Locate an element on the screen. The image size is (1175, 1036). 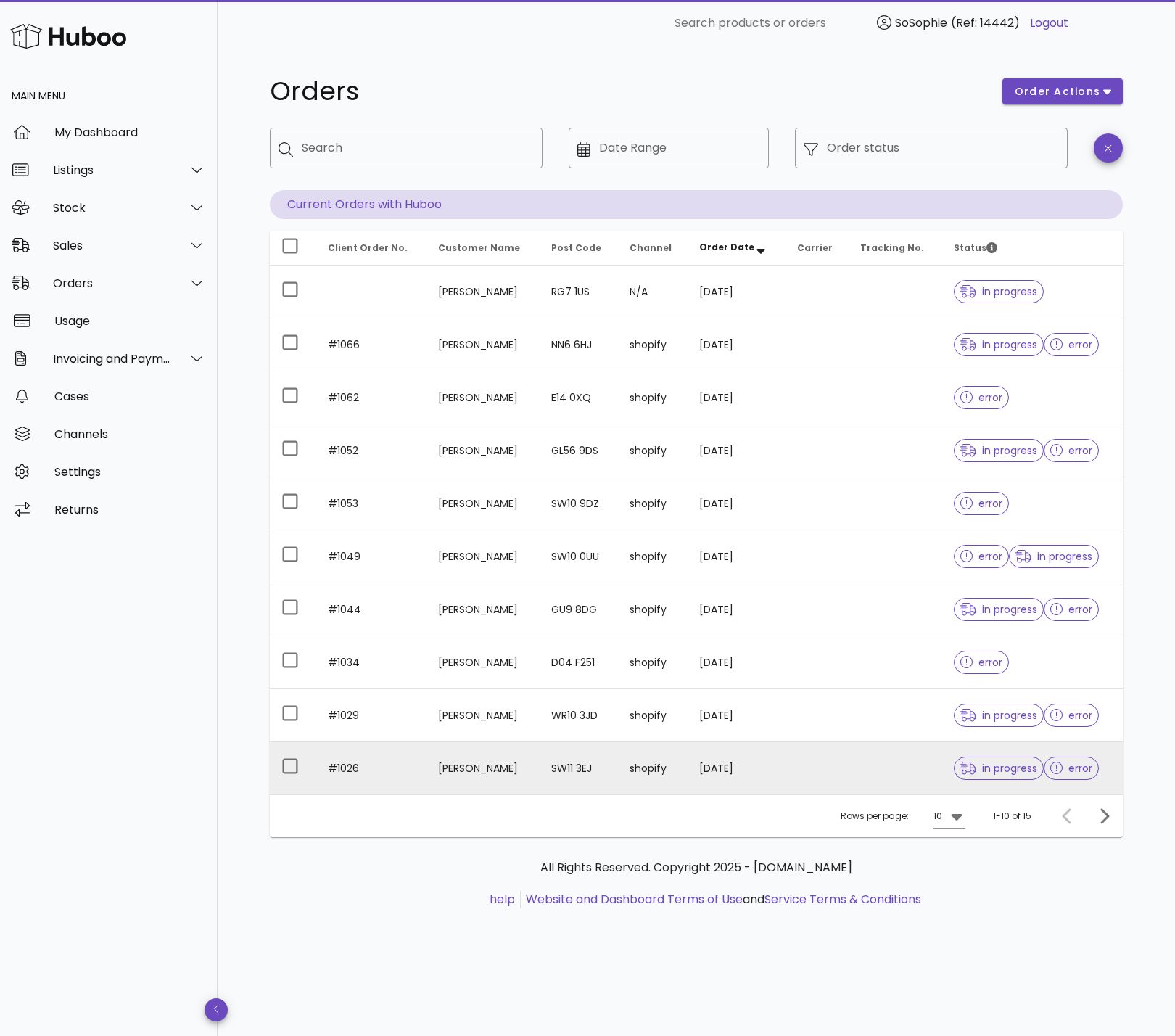
td: SW11 3EJ is located at coordinates (579, 768).